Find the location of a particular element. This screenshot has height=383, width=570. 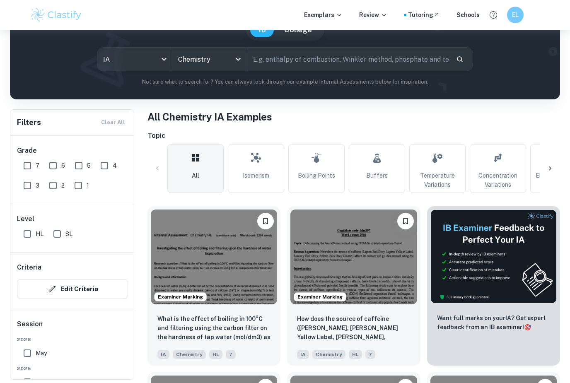

button: Edit Criteria is located at coordinates (72, 289).